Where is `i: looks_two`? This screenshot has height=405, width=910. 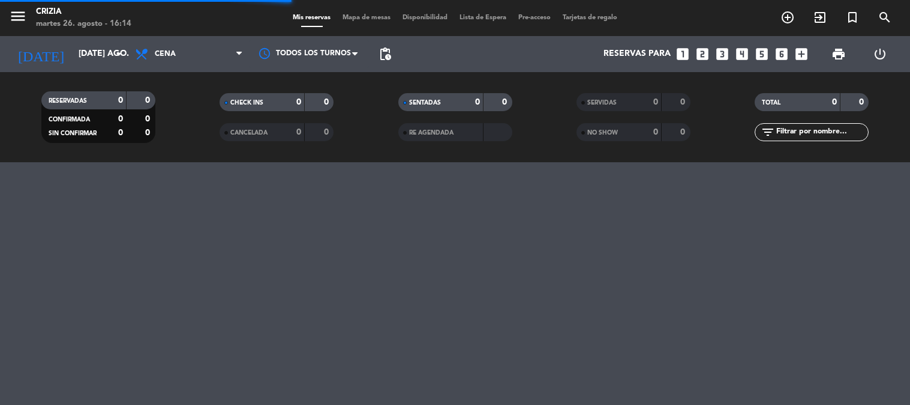 i: looks_two is located at coordinates (703, 54).